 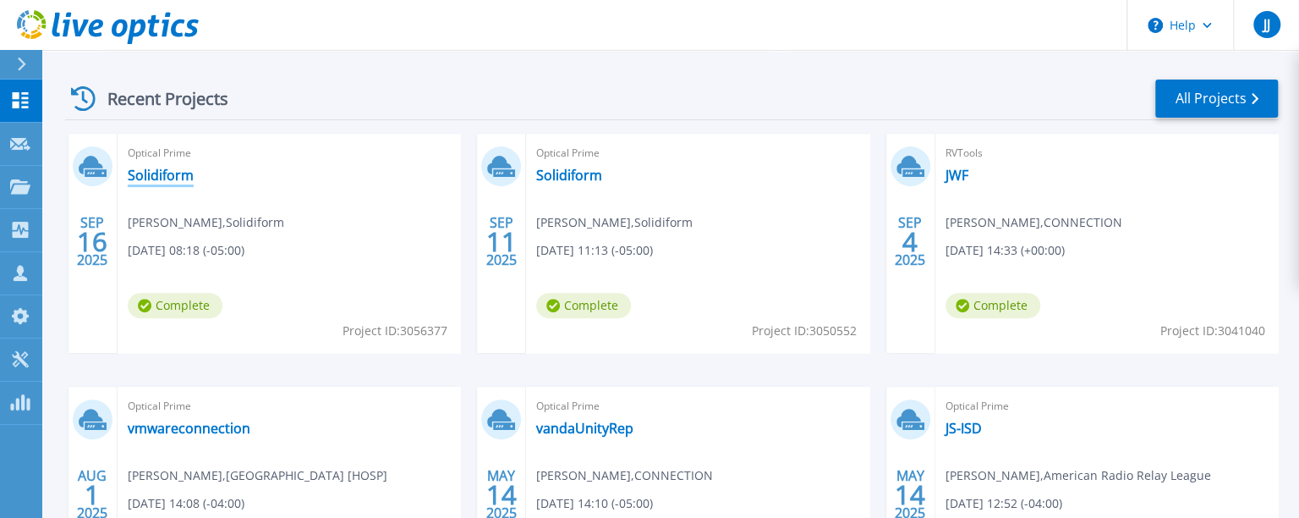 What do you see at coordinates (1213, 331) in the screenshot?
I see `span: Project ID: 3041040` at bounding box center [1213, 331].